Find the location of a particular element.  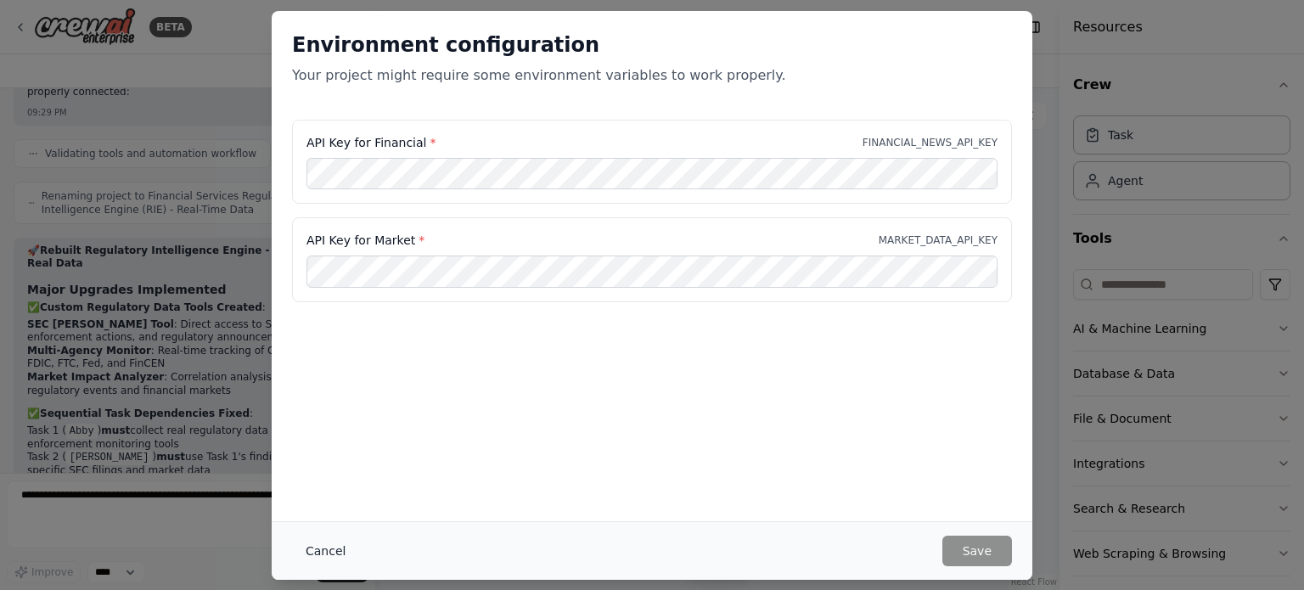

p: FINANCIAL_NEWS_API_KEY is located at coordinates (930, 143).